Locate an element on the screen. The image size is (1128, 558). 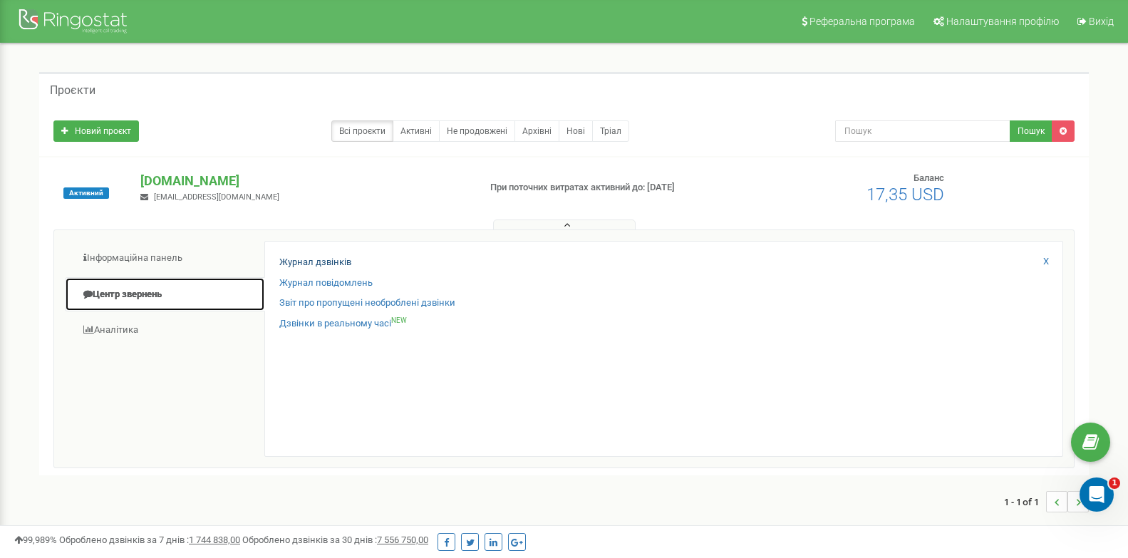
button: Пошук is located at coordinates (1031, 131).